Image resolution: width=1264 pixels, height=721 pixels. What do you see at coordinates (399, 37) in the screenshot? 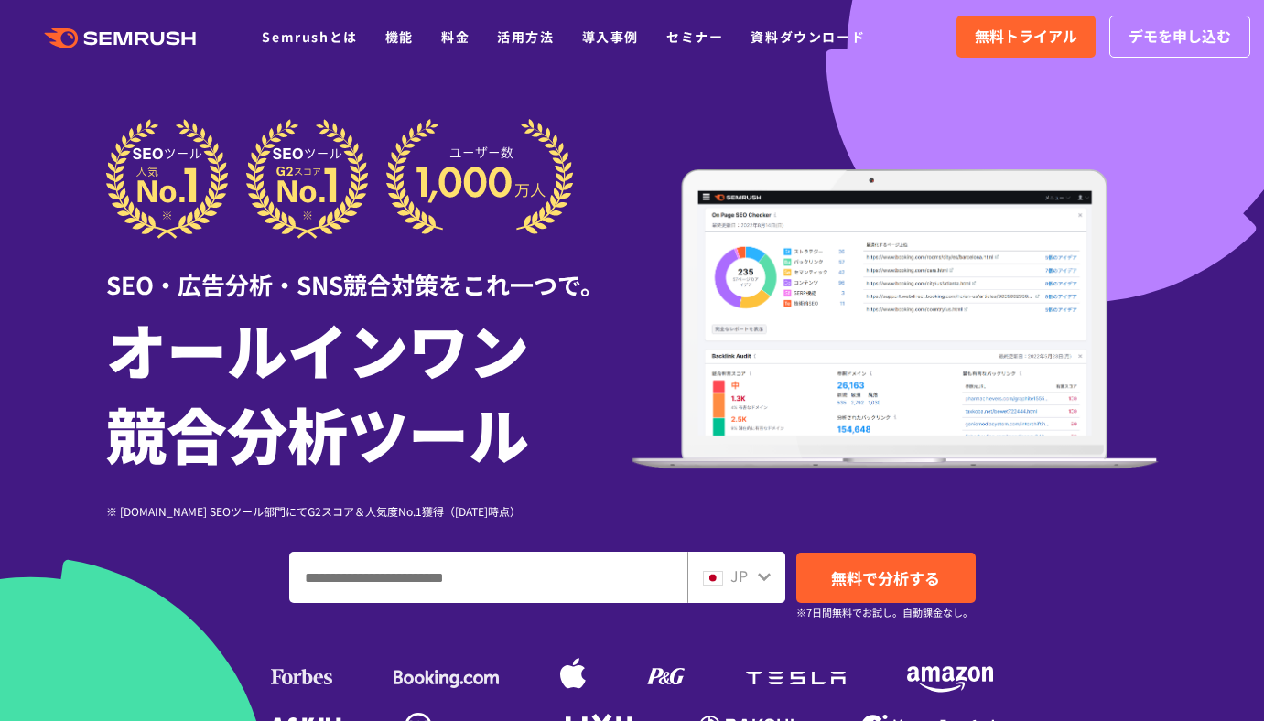
I see `a: 機能` at bounding box center [399, 37].